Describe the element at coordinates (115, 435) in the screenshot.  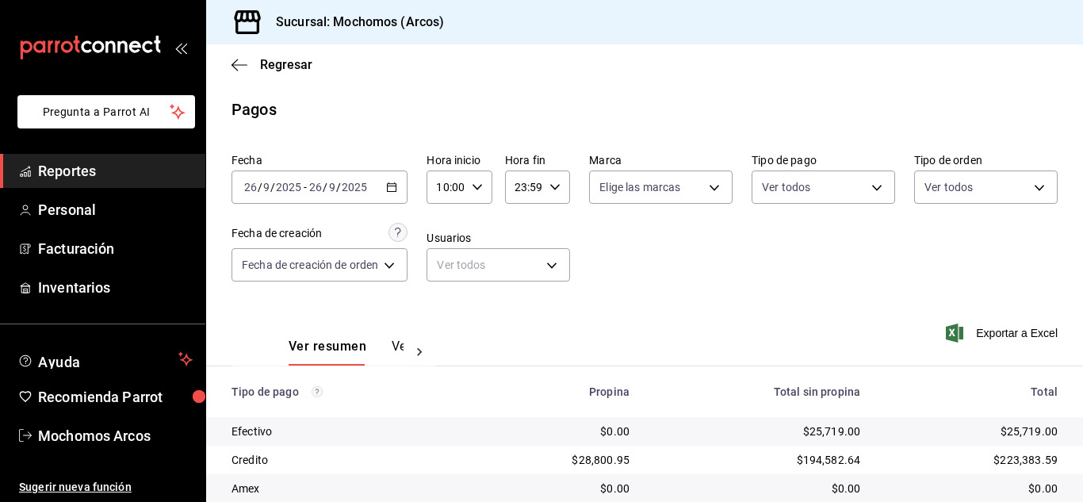
I see `span: Mochomos Arcos` at that location.